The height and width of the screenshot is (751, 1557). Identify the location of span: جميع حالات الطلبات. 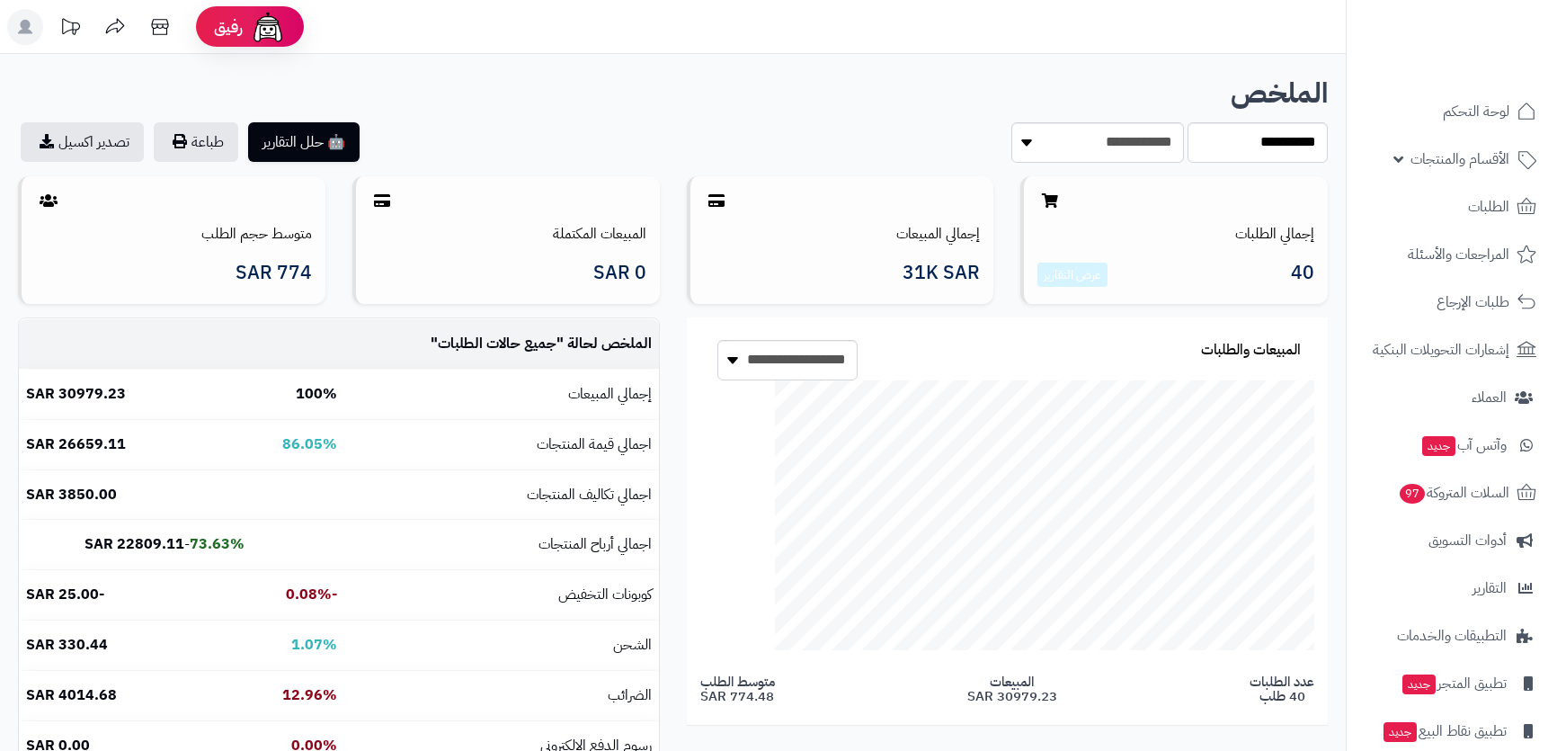
(497, 343).